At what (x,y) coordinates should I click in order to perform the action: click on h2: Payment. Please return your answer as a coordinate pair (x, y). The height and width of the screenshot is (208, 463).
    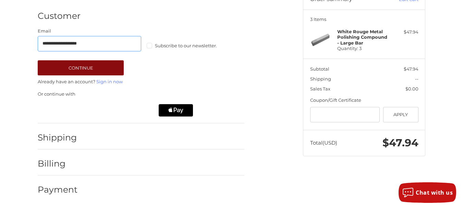
    Looking at the image, I should click on (58, 190).